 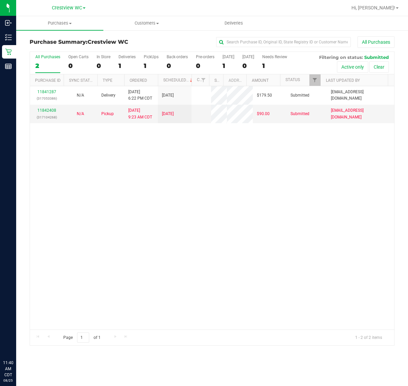 I want to click on a: Purchases, so click(x=60, y=23).